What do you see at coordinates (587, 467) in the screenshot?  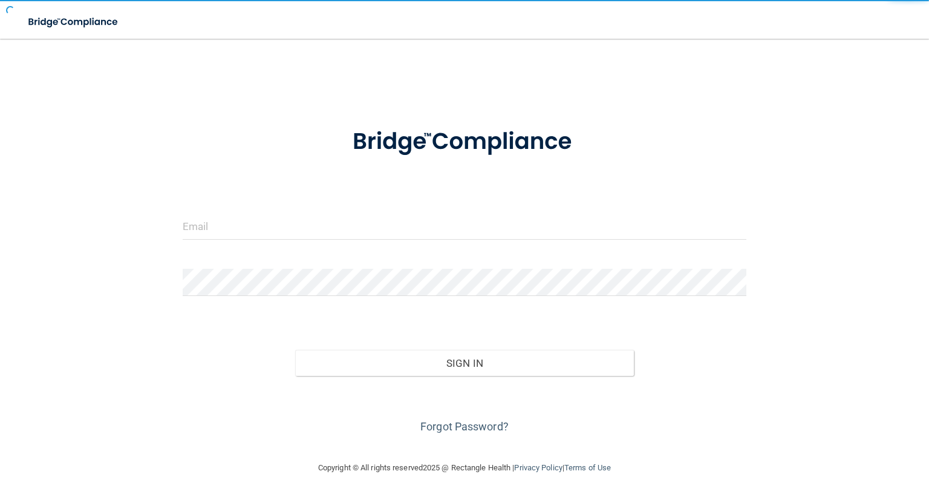 I see `a: Terms of Use` at bounding box center [587, 467].